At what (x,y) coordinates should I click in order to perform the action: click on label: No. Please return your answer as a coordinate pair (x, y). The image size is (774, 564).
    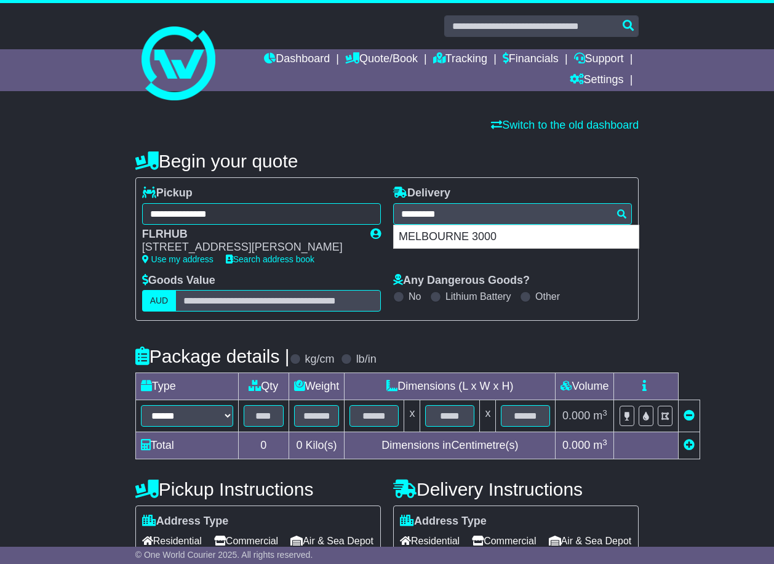
    Looking at the image, I should click on (415, 296).